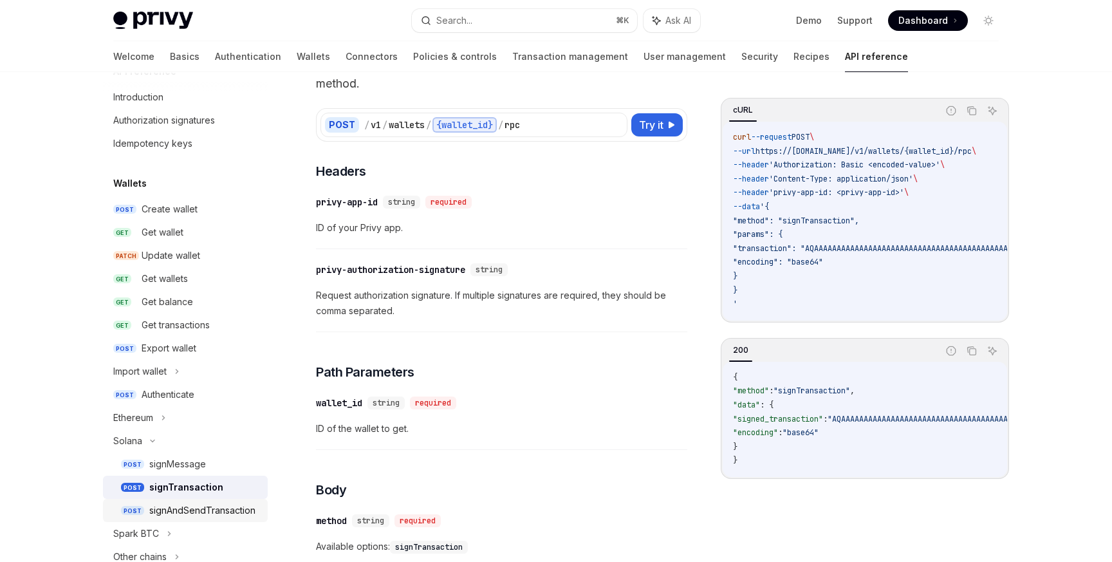 Image resolution: width=1112 pixels, height=562 pixels. Describe the element at coordinates (756, 433) in the screenshot. I see `span: "encoding"` at that location.